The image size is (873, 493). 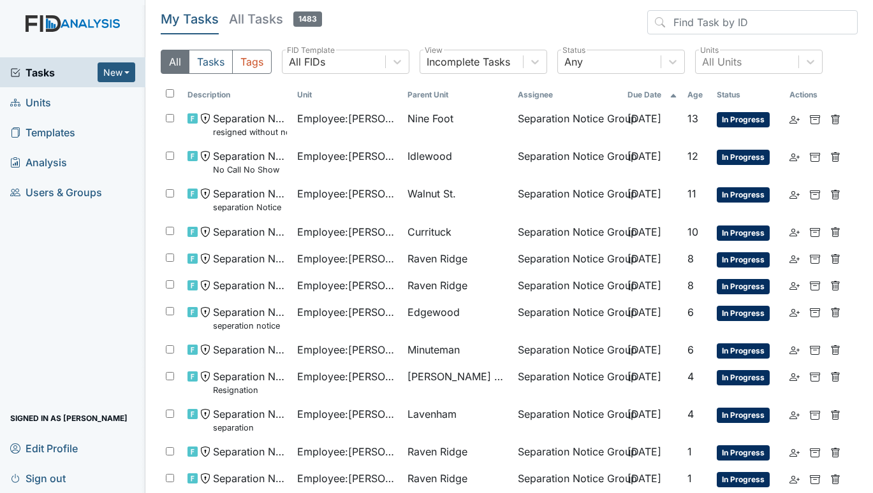 I want to click on span: Separation Notice No Call No Show, so click(x=250, y=162).